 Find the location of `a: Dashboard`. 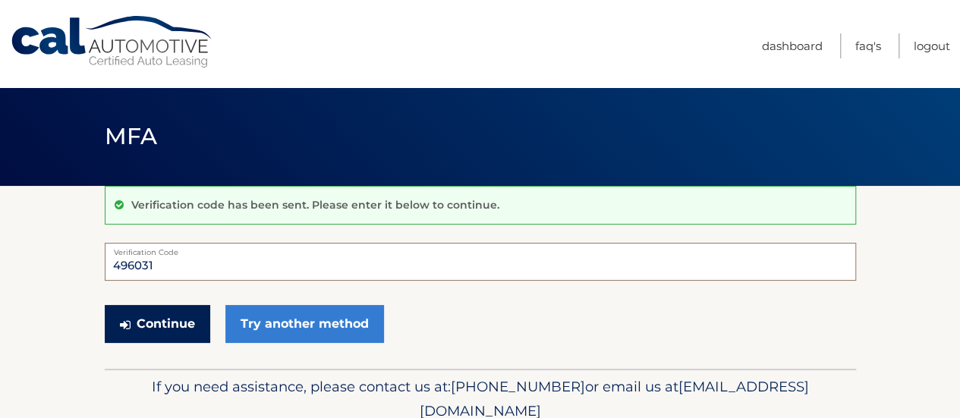

a: Dashboard is located at coordinates (792, 46).